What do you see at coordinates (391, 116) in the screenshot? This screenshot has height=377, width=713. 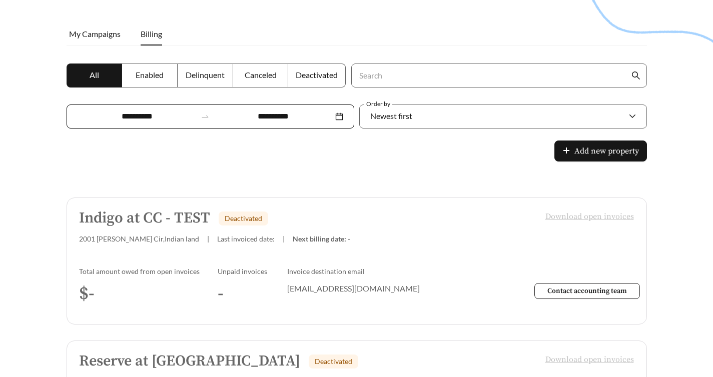 I see `span: Newest first` at bounding box center [391, 116].